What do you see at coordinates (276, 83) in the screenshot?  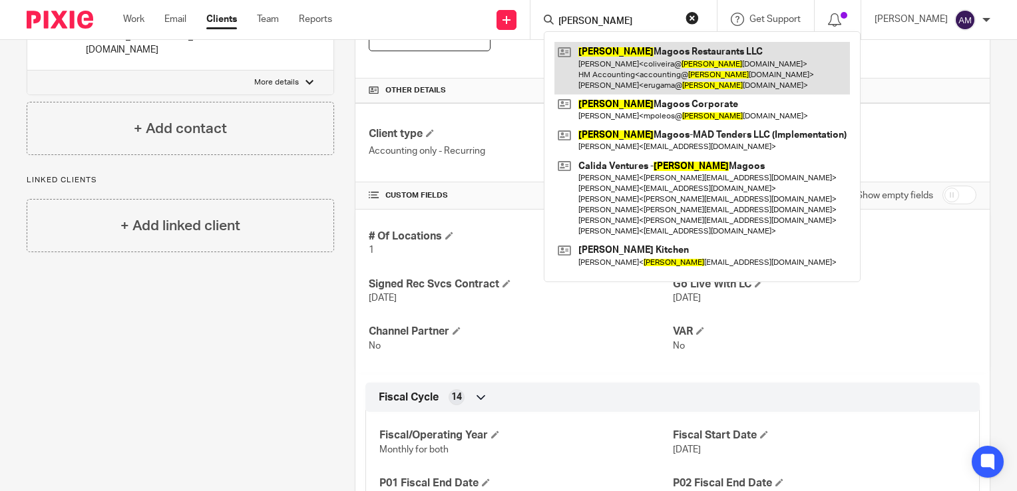 I see `p: More details` at bounding box center [276, 83].